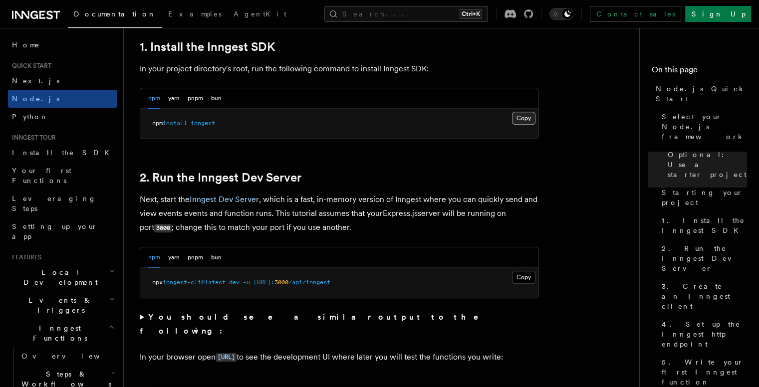  Describe the element at coordinates (62, 231) in the screenshot. I see `a: Setting up your app` at that location.